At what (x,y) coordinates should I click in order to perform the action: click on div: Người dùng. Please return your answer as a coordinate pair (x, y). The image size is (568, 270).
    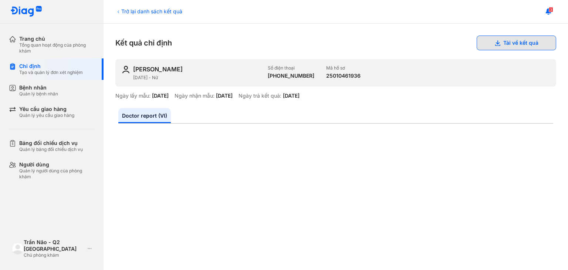
    Looking at the image, I should click on (57, 165).